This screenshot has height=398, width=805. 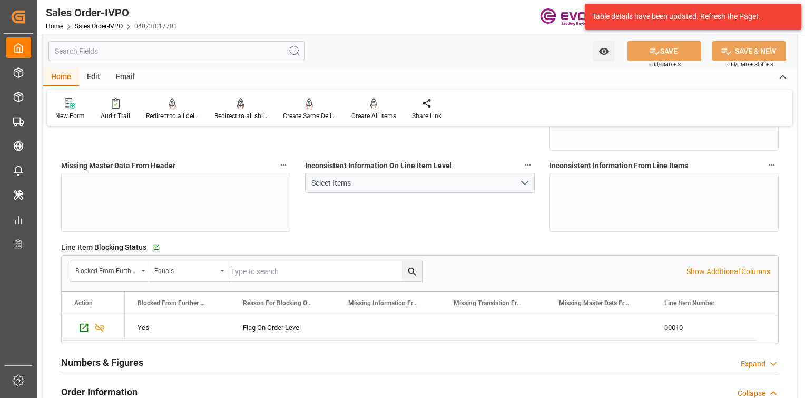 I want to click on div: Table details have been updated. Refresh the Page!., so click(x=689, y=16).